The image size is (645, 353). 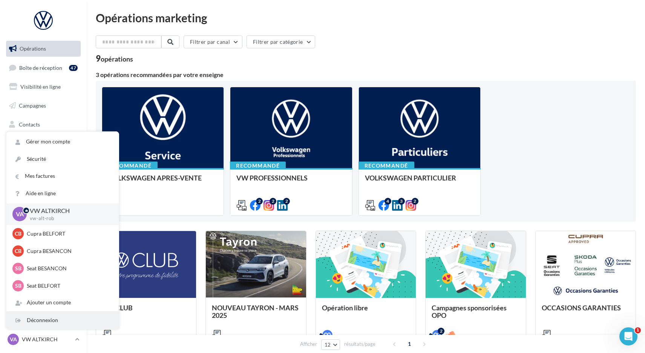 What do you see at coordinates (114, 58) in the screenshot?
I see `div: 9` at bounding box center [114, 58].